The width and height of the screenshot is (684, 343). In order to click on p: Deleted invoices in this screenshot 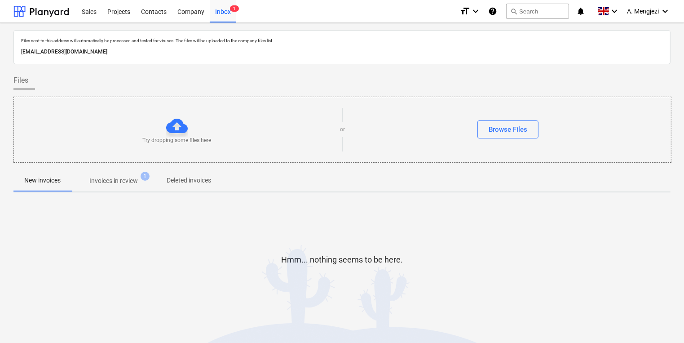, I will do `click(189, 180)`.